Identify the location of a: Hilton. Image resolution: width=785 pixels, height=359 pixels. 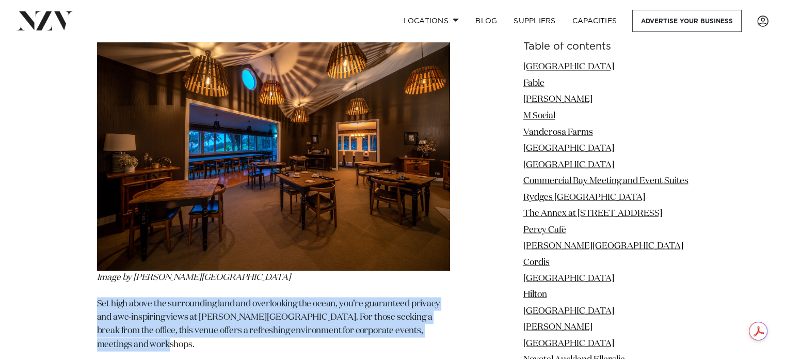
(535, 294).